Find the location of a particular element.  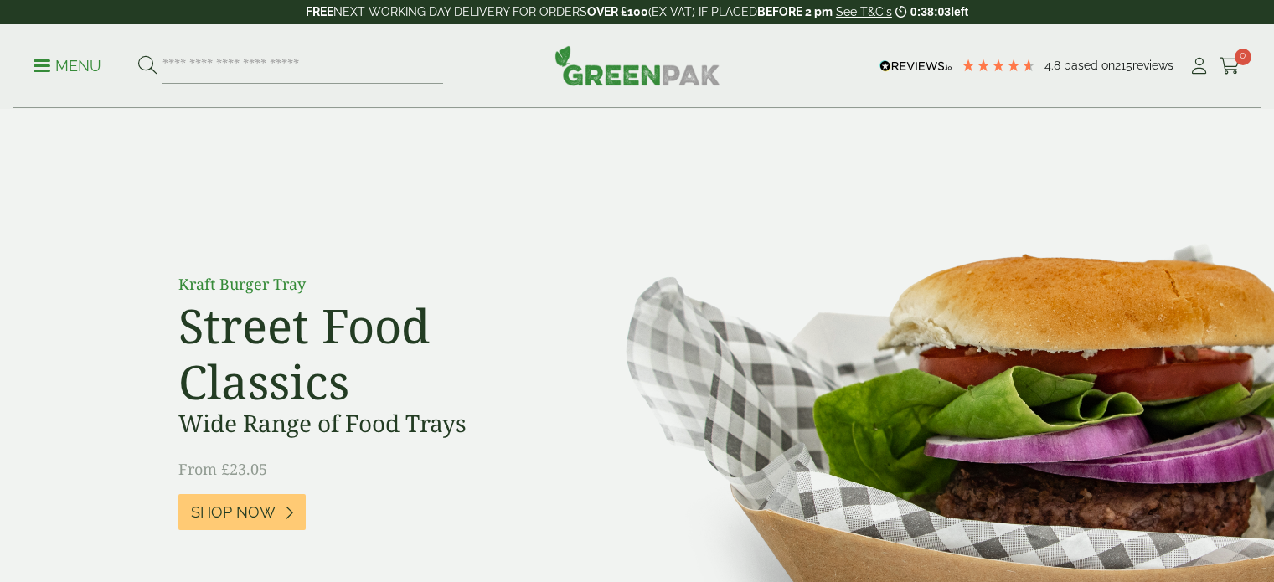

span: Shop Now is located at coordinates (233, 512).